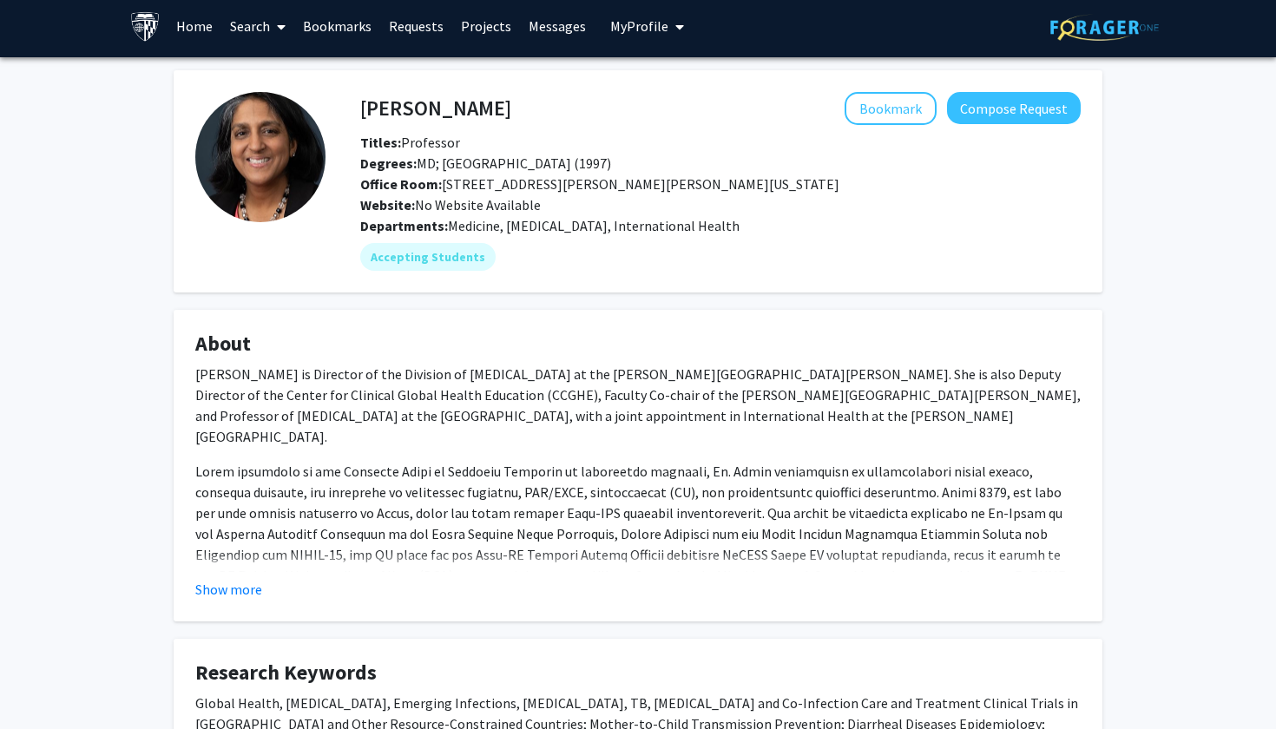  I want to click on b: Titles:, so click(380, 142).